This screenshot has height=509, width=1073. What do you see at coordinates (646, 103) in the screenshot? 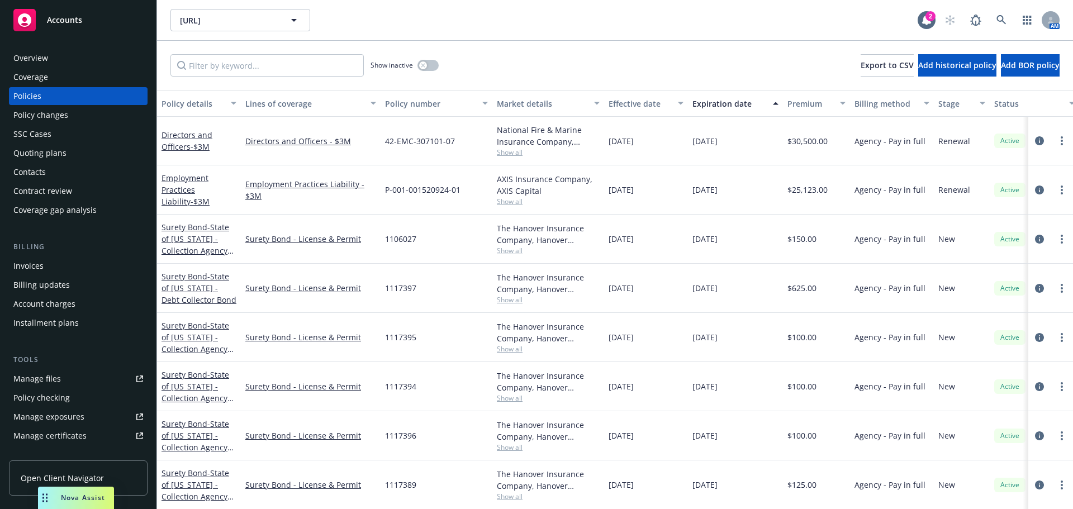
I see `button: Effective date` at bounding box center [646, 103].